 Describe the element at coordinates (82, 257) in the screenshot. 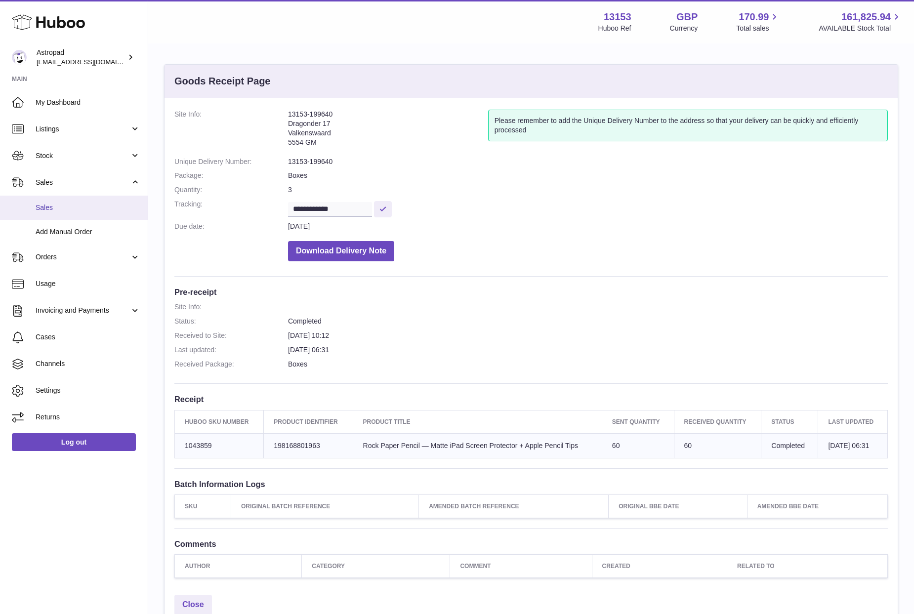

I see `span: Orders` at that location.